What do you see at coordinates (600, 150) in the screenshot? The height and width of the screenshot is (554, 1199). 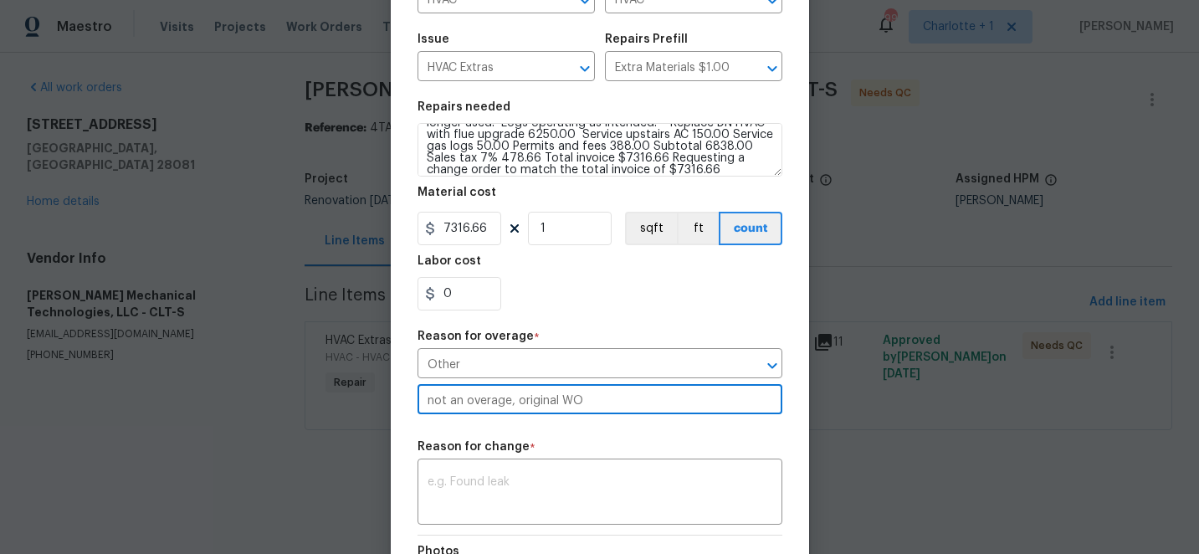 I see `textarea: Replace 1994 HVAC unit with new system Service other system Service gas logs Replace downstairs s...` at bounding box center [600, 150].